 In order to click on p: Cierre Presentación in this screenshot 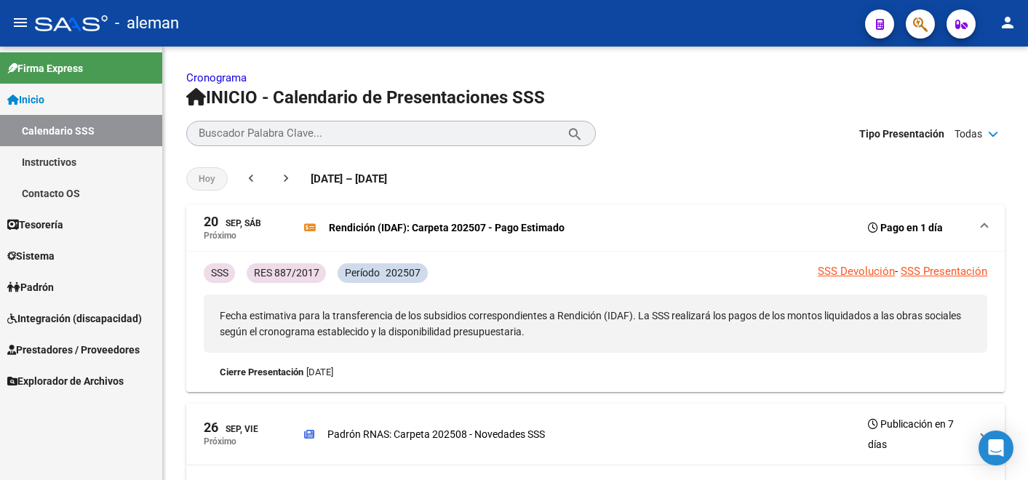, I will do `click(261, 372)`.